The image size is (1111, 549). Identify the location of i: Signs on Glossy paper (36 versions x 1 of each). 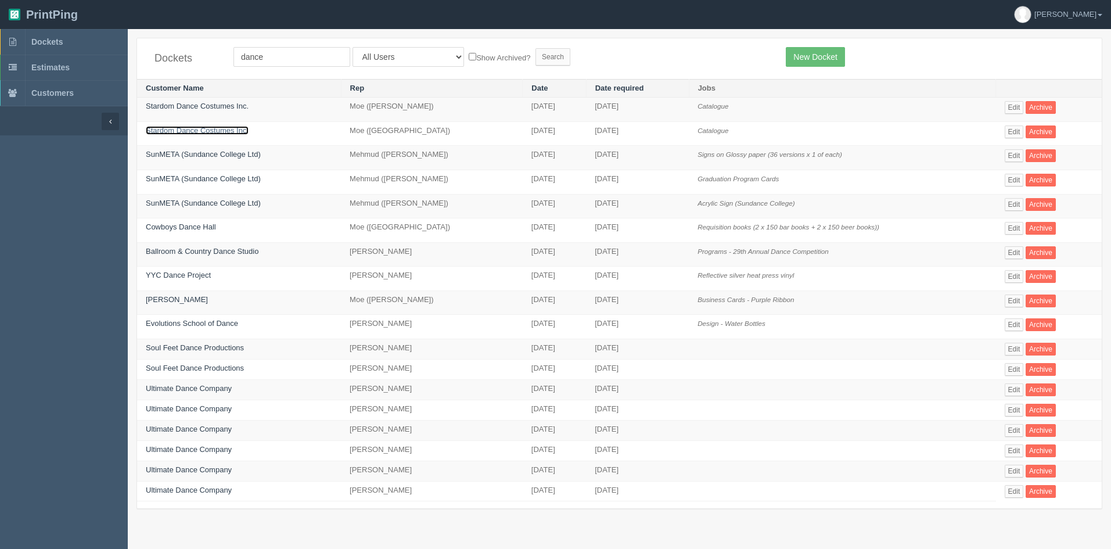
(769, 154).